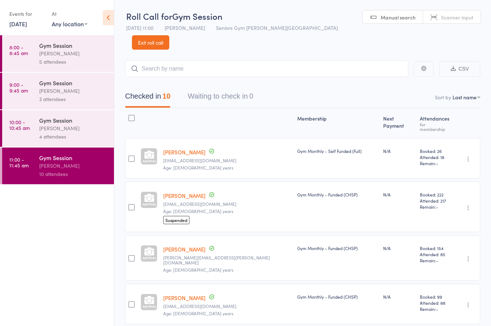 This screenshot has width=491, height=326. I want to click on span: Booked: 99, so click(435, 296).